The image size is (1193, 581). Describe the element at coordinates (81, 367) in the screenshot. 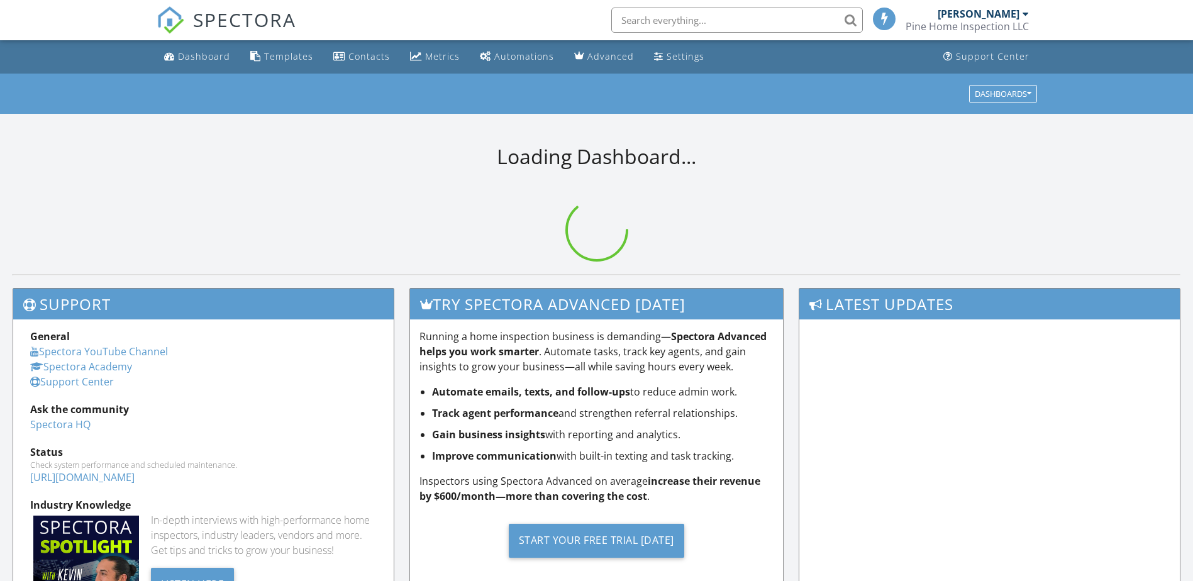

I see `a: Spectora Academy` at that location.